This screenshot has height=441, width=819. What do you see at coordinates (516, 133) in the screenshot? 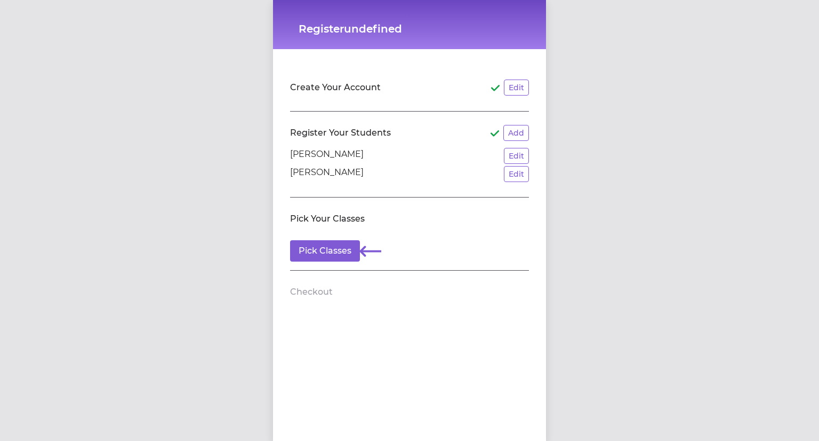
I see `button: Add` at bounding box center [516, 133].